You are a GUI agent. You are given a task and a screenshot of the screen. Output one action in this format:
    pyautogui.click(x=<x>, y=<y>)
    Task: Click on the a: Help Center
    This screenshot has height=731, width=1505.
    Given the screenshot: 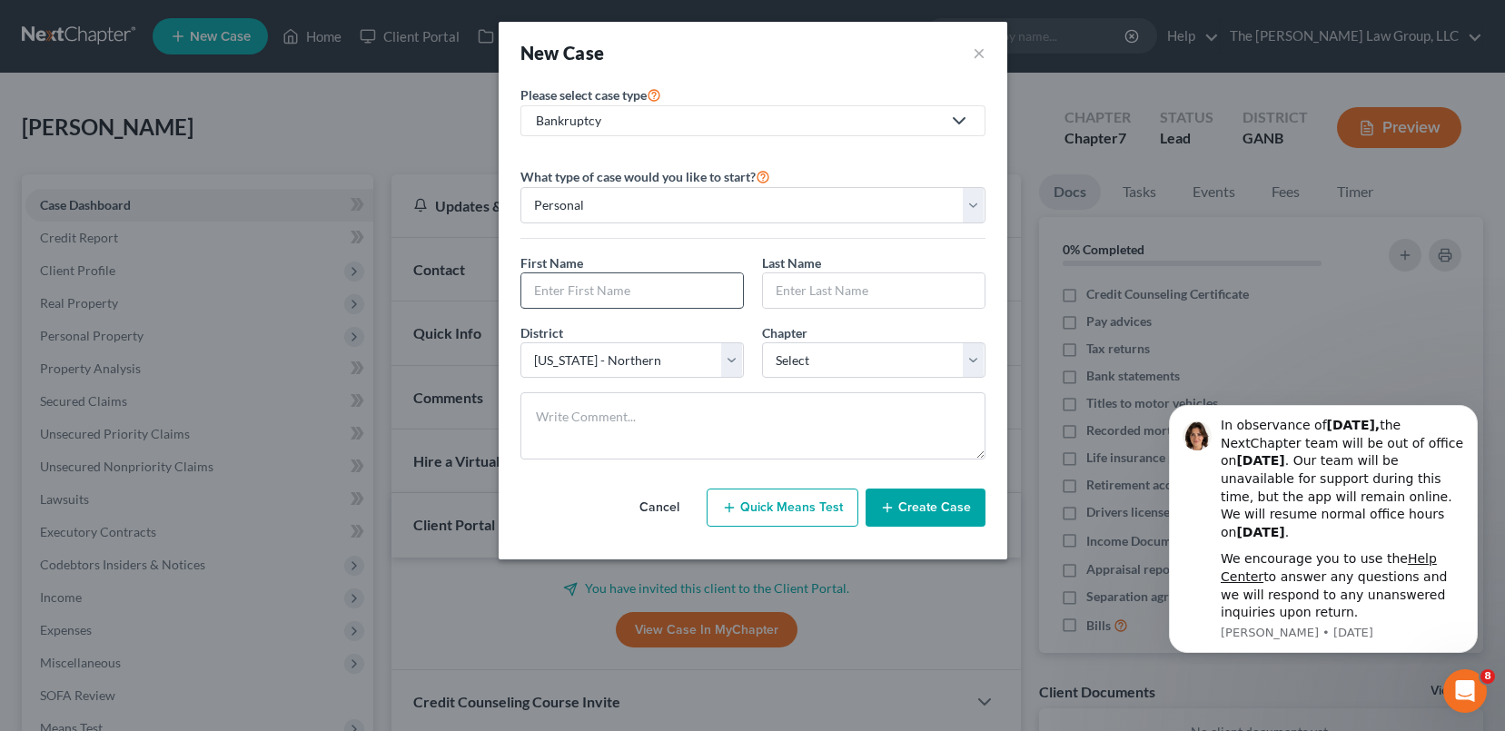 What is the action you would take?
    pyautogui.click(x=187, y=179)
    